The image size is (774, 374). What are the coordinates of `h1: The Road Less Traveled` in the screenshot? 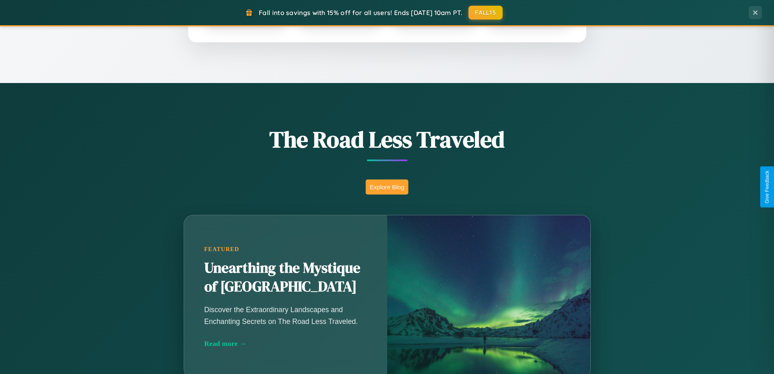 It's located at (387, 139).